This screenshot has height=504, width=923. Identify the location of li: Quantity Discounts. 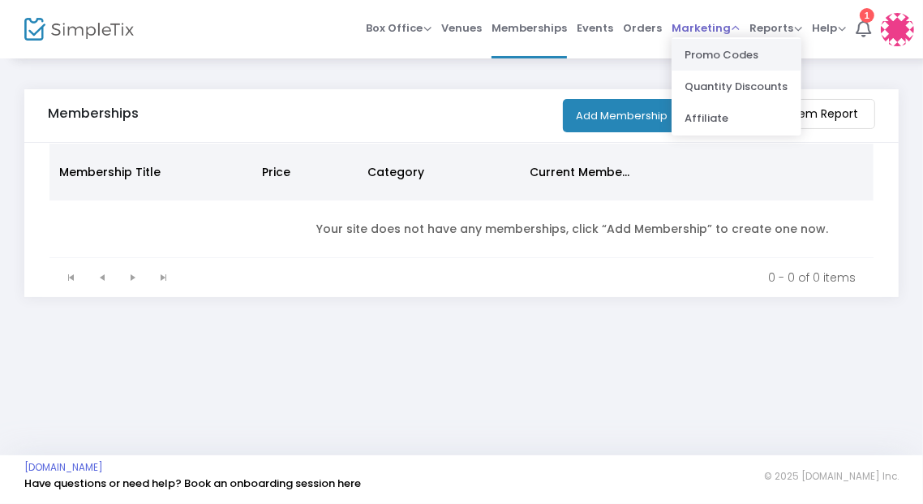
(736, 86).